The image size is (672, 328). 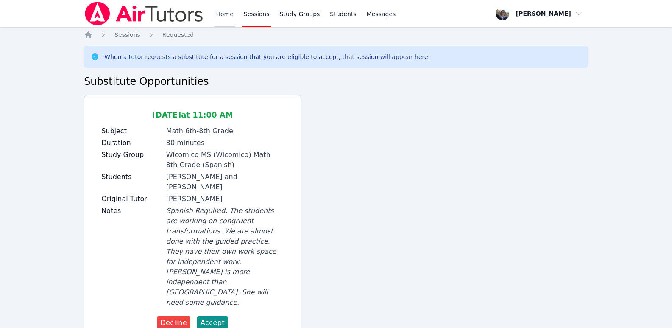 What do you see at coordinates (131, 211) in the screenshot?
I see `label: Notes` at bounding box center [131, 211].